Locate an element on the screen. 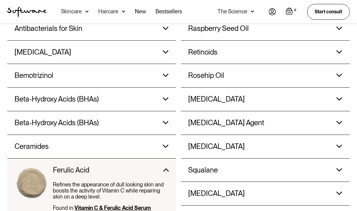 The image size is (357, 211). h3: Ceramides is located at coordinates (31, 147).